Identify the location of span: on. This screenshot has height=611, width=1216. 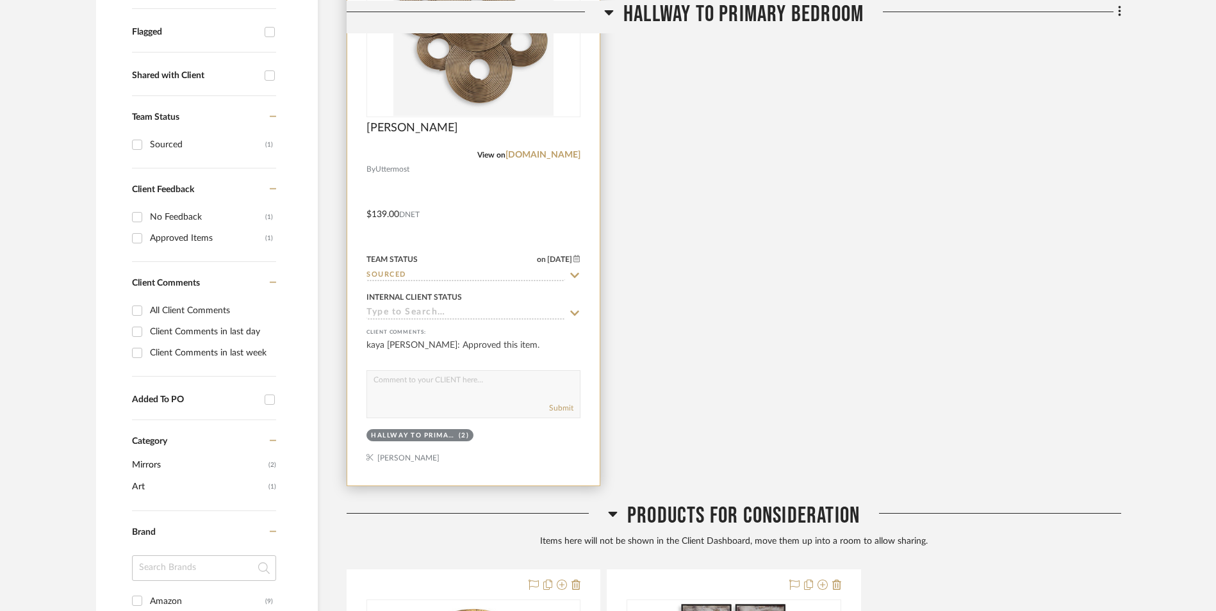
(541, 259).